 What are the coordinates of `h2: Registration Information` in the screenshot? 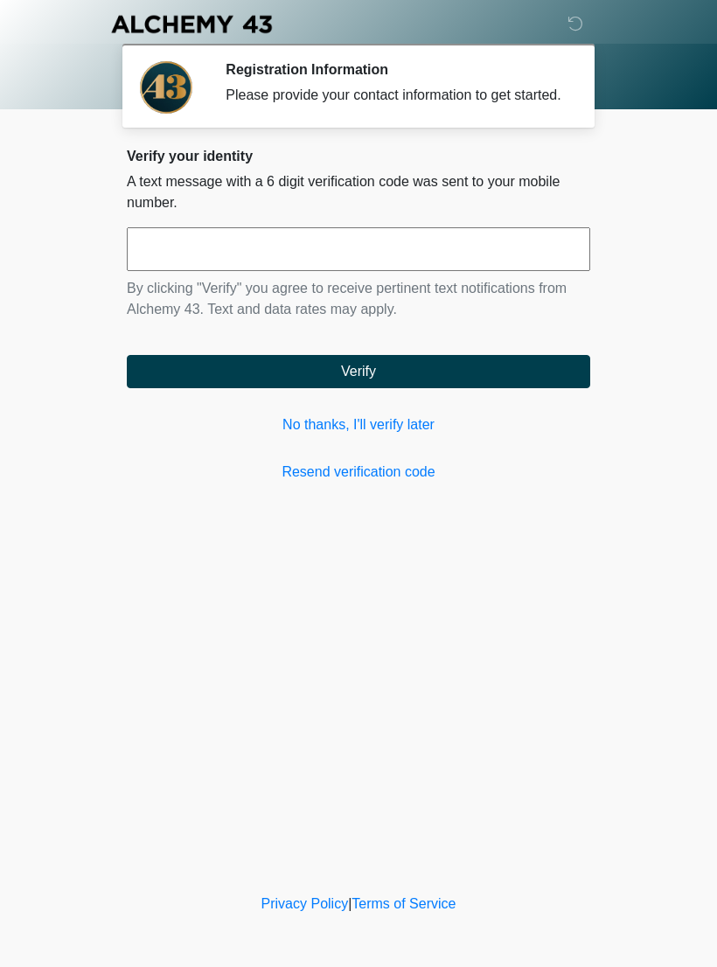 It's located at (394, 69).